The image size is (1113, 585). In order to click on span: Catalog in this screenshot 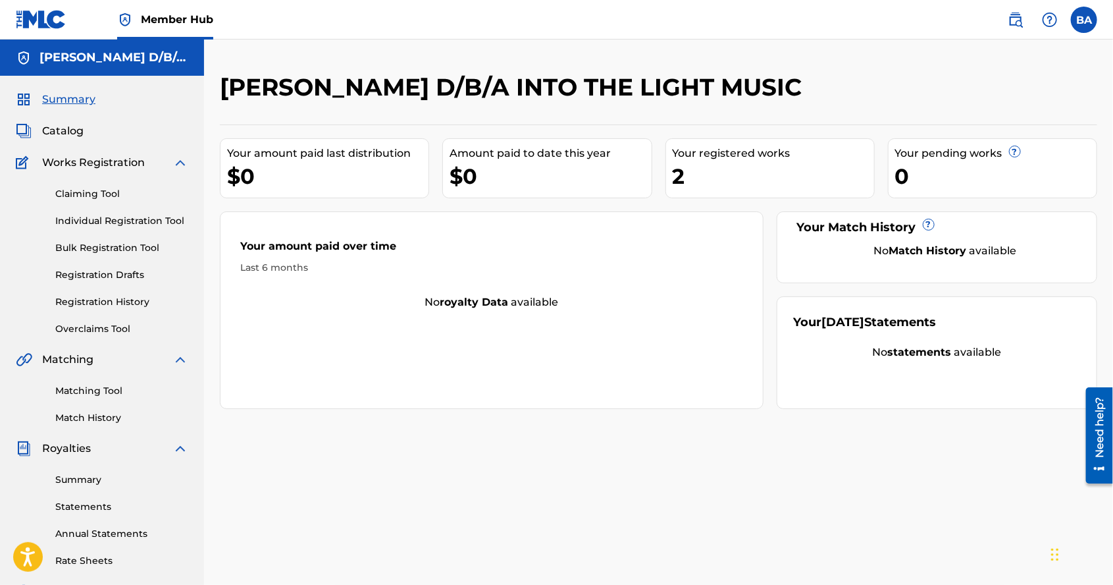, I will do `click(63, 131)`.